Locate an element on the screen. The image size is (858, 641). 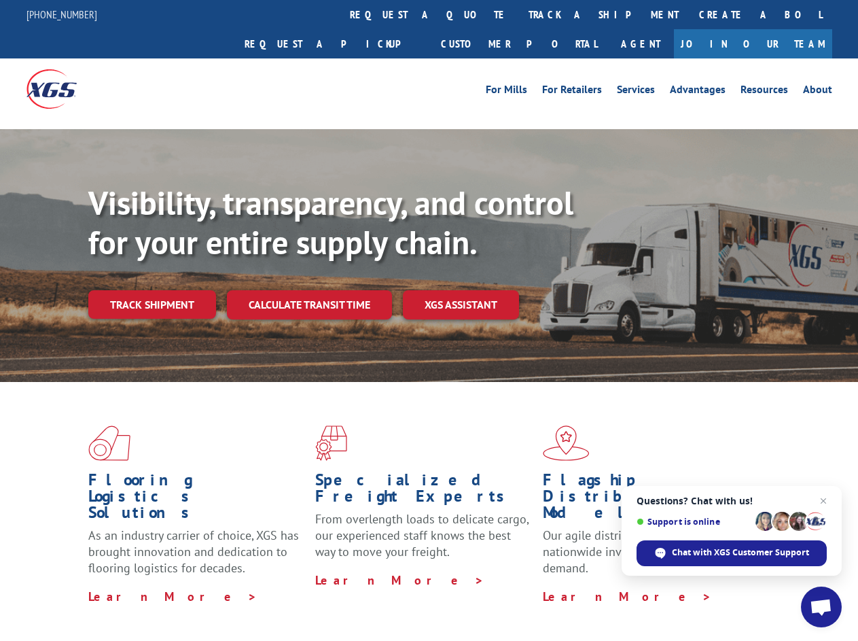
img: xgs-icon-total-supply-chain-intelligence-red is located at coordinates (109, 443).